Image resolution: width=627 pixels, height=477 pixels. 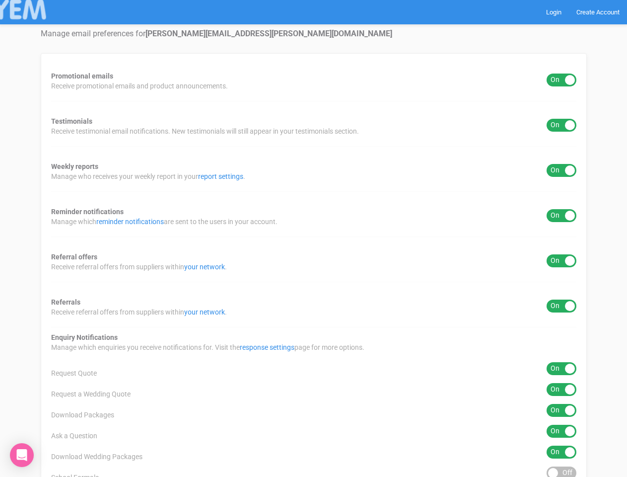 What do you see at coordinates (267, 347) in the screenshot?
I see `a: response settings` at bounding box center [267, 347].